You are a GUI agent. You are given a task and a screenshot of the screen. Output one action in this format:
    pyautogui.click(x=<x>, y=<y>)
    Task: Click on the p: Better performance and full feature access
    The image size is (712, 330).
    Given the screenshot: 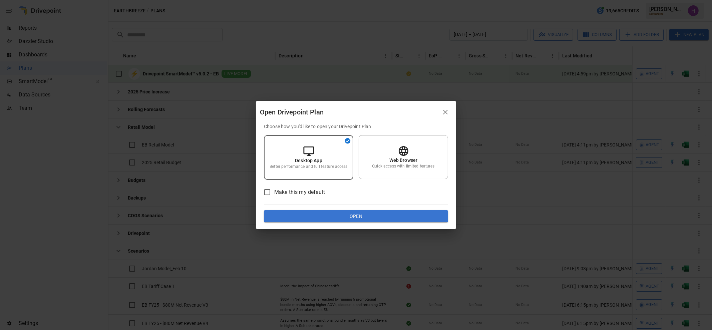 What is the action you would take?
    pyautogui.click(x=308, y=167)
    